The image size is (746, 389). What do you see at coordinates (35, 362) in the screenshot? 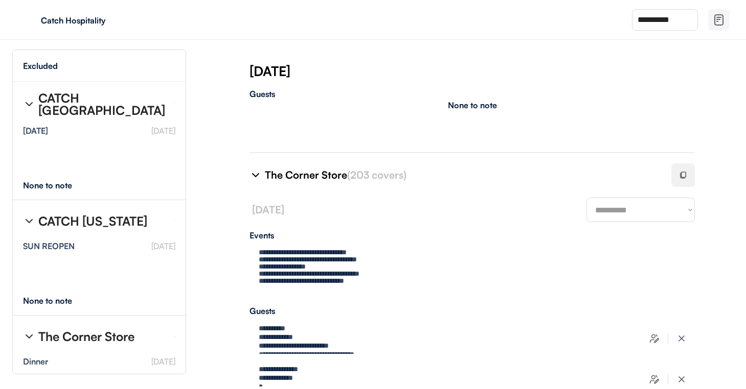
I see `div: Dinner` at bounding box center [35, 362].